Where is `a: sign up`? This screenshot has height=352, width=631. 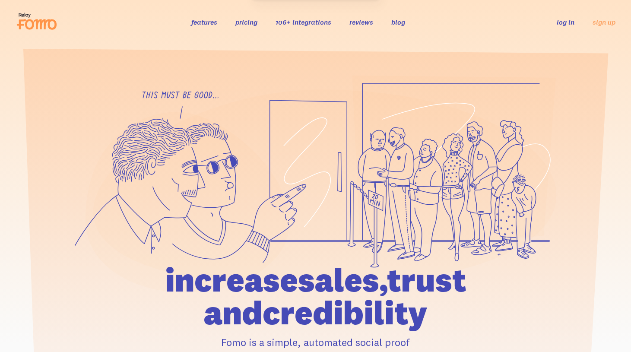
a: sign up is located at coordinates (604, 22).